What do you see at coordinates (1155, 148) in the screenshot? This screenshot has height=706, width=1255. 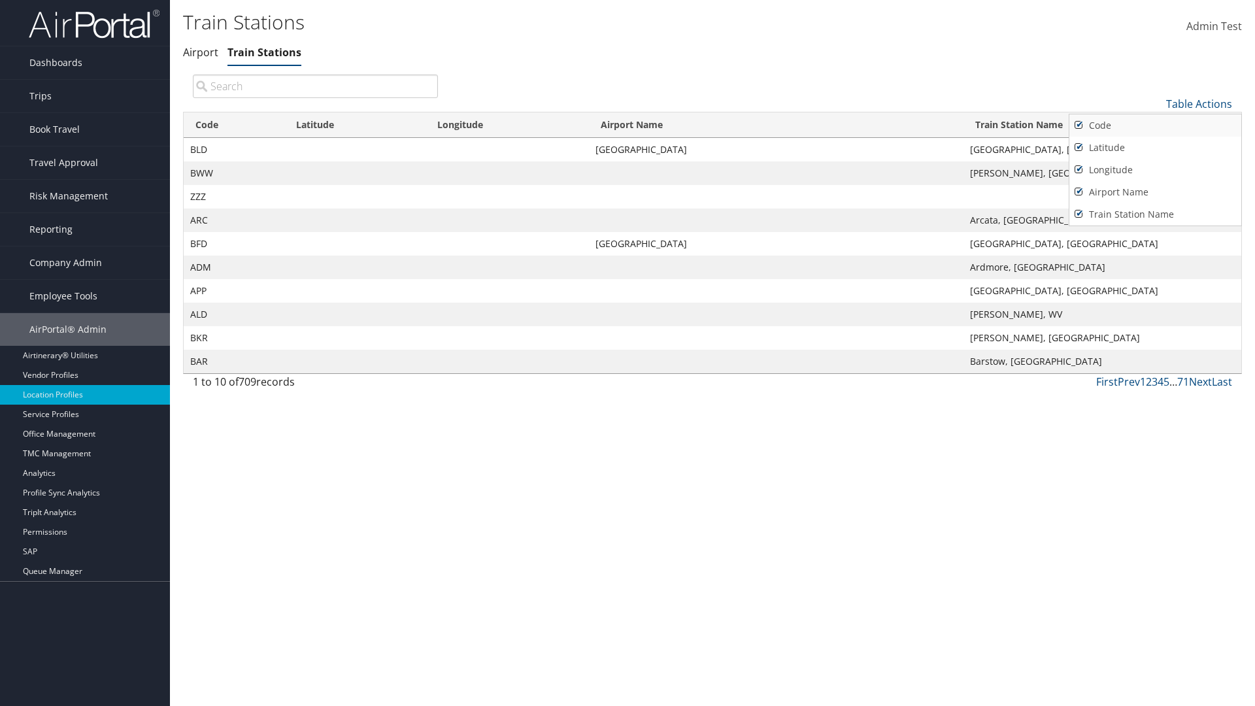 I see `a: Latitude` at bounding box center [1155, 148].